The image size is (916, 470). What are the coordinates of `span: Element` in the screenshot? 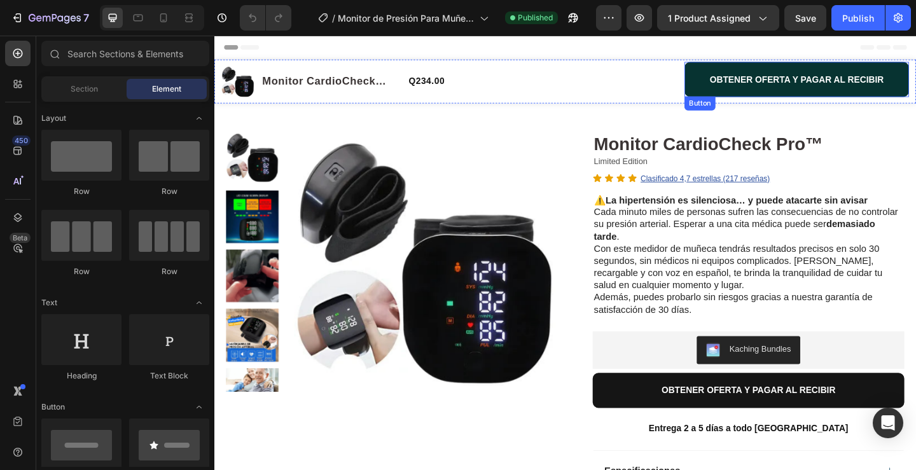 It's located at (167, 89).